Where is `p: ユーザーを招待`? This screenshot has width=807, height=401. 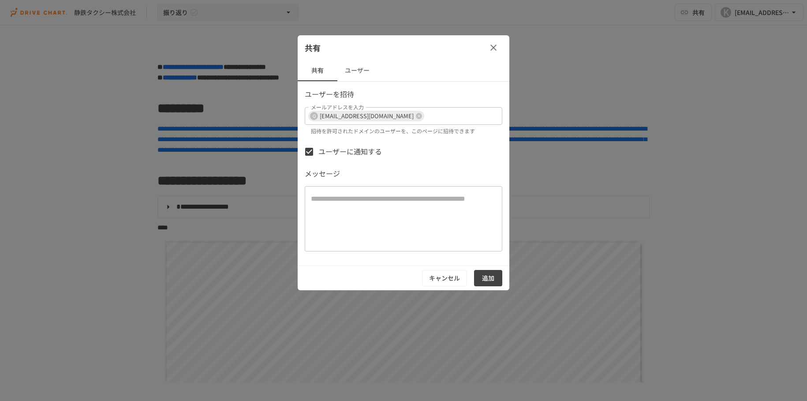 p: ユーザーを招待 is located at coordinates (403, 94).